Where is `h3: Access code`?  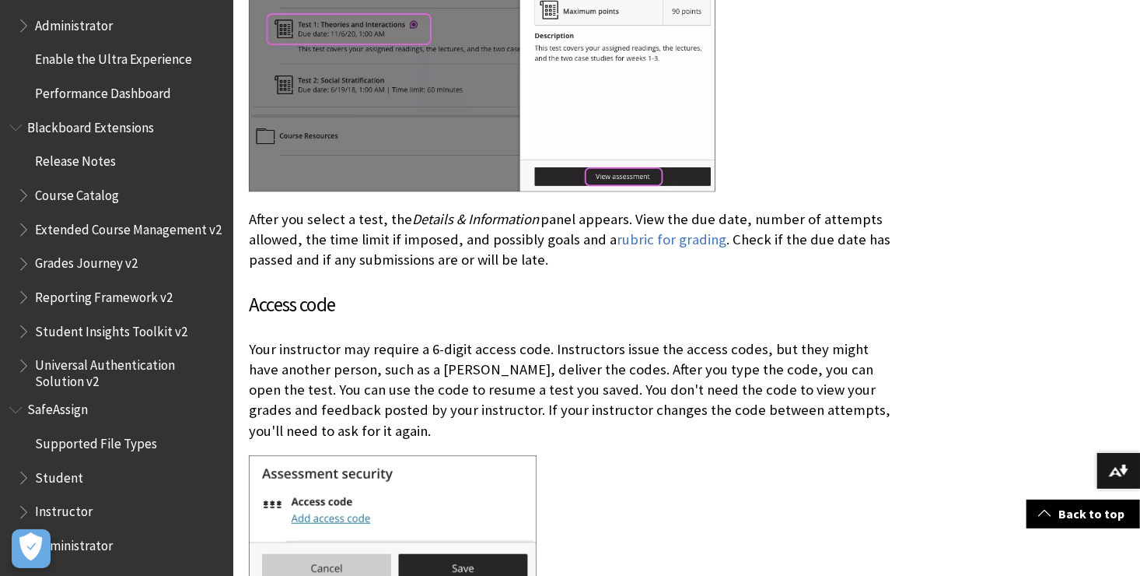
h3: Access code is located at coordinates (572, 305).